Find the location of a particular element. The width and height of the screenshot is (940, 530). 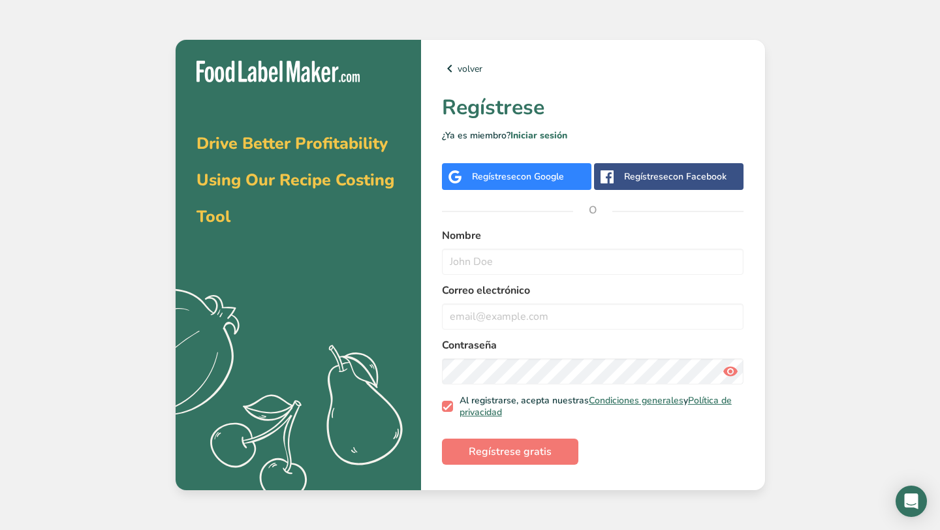

span: con Facebook is located at coordinates (697, 176).